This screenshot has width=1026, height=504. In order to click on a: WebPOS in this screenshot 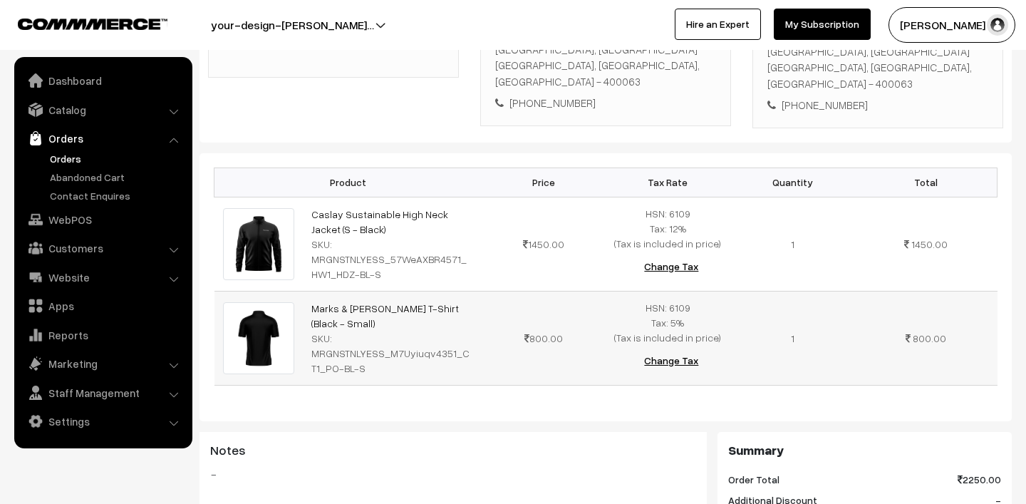, I will do `click(103, 219)`.